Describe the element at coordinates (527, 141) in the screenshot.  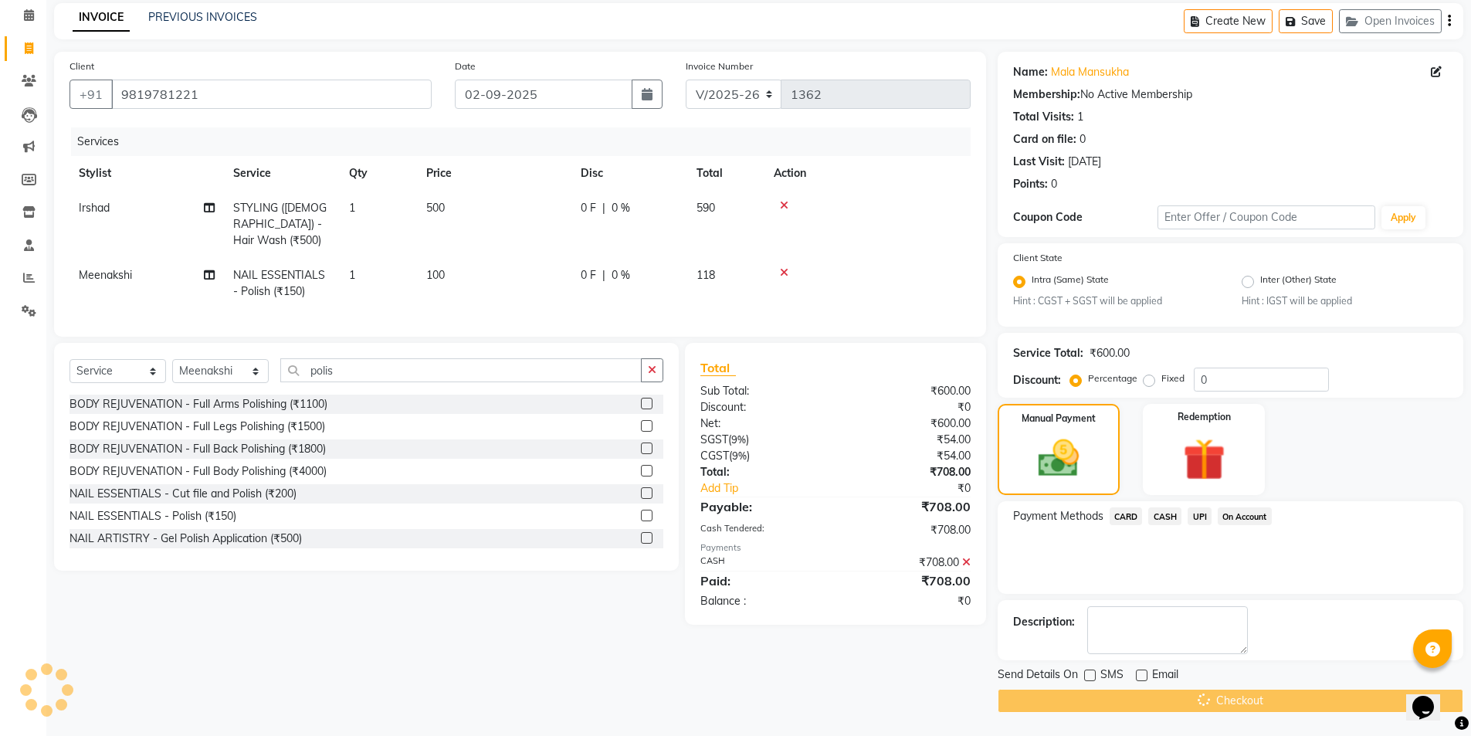
I see `div: Services` at that location.